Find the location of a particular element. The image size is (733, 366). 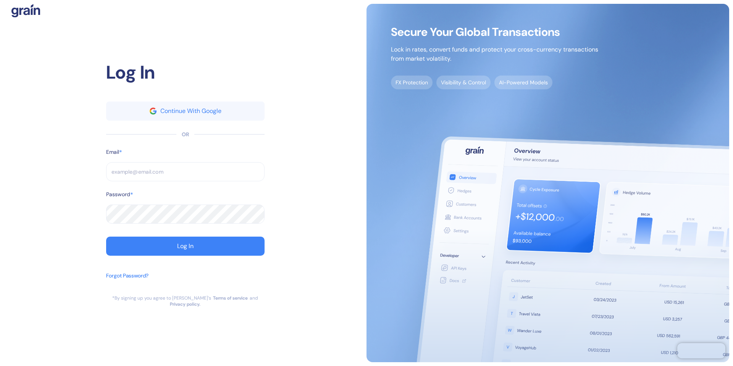

img: google is located at coordinates (153, 111).